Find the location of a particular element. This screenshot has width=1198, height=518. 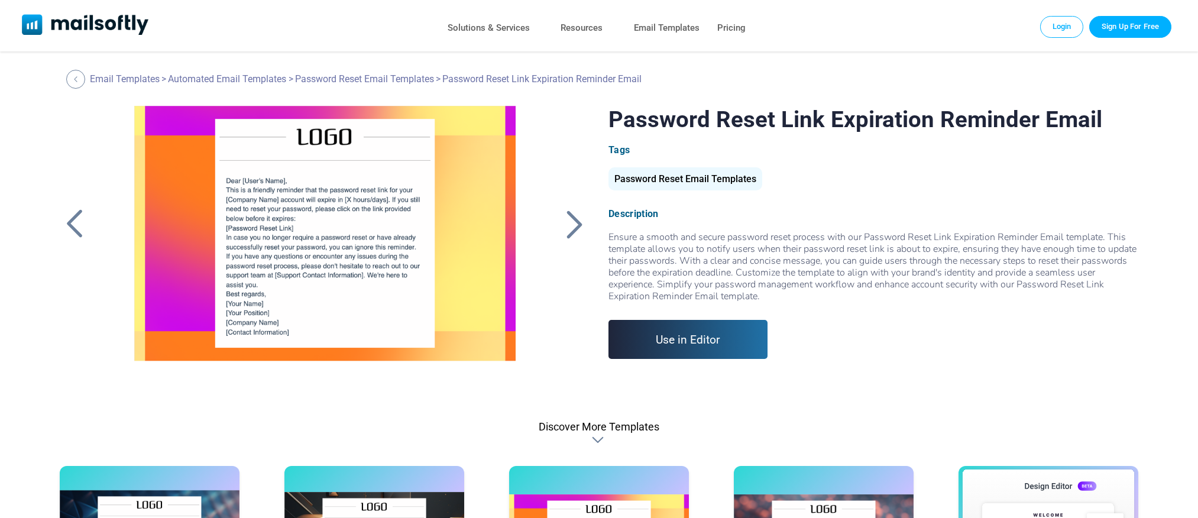

a: Use in Editor is located at coordinates (688, 339).